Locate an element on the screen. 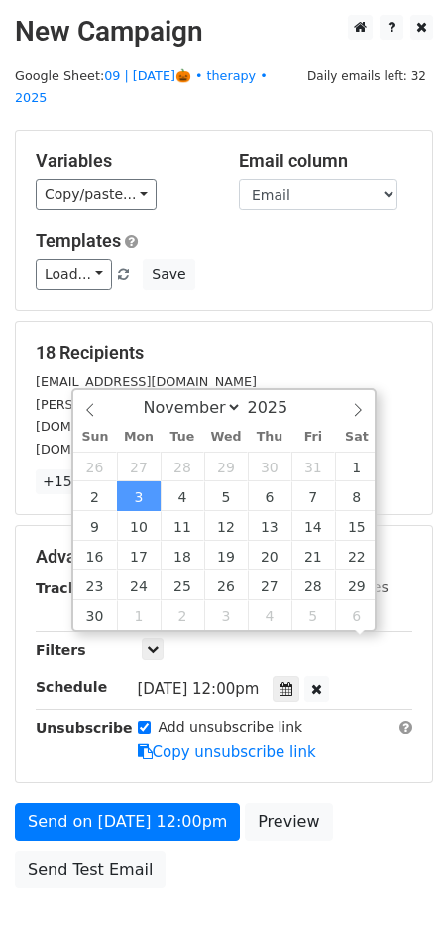 The height and width of the screenshot is (927, 448). span: December 6, 2025 is located at coordinates (356, 615).